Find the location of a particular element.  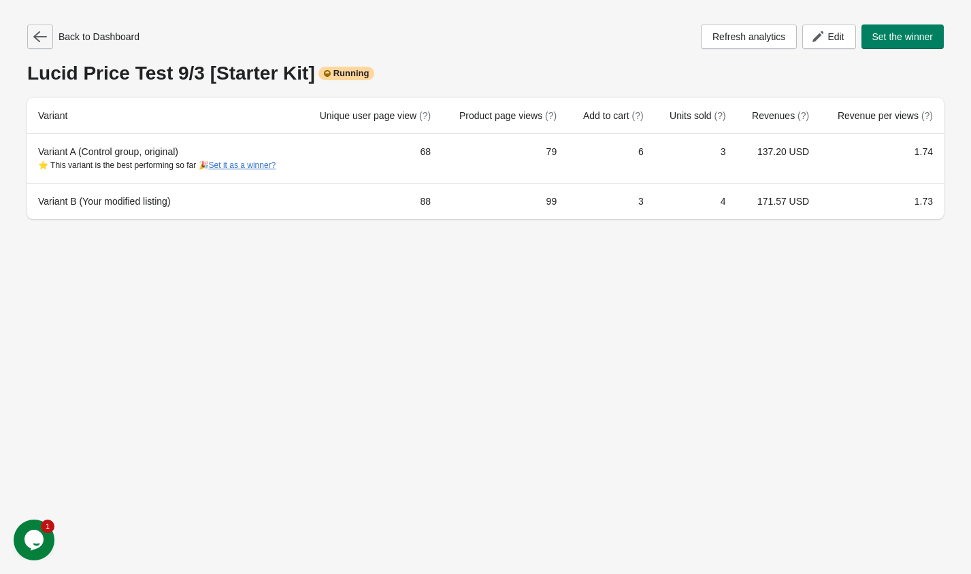

button: Set it as a winner? is located at coordinates (242, 165).